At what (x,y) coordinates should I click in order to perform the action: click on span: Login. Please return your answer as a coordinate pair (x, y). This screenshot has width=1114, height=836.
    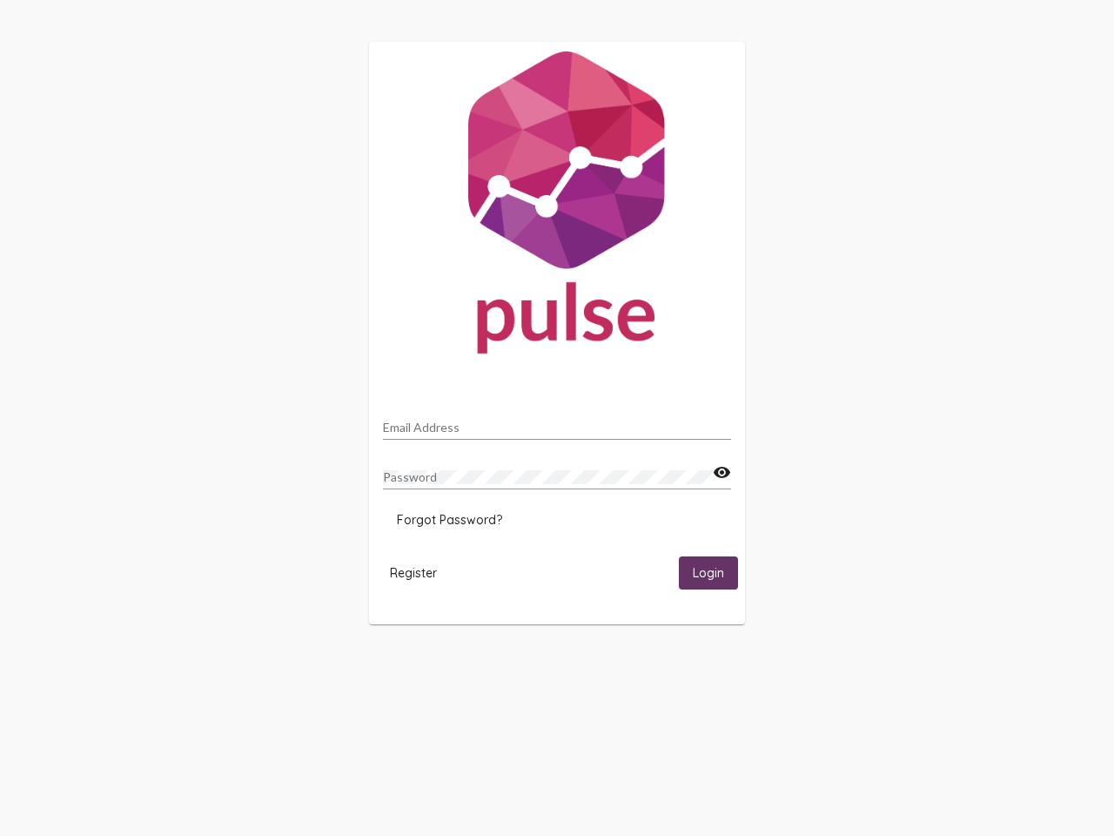
    Looking at the image, I should click on (709, 574).